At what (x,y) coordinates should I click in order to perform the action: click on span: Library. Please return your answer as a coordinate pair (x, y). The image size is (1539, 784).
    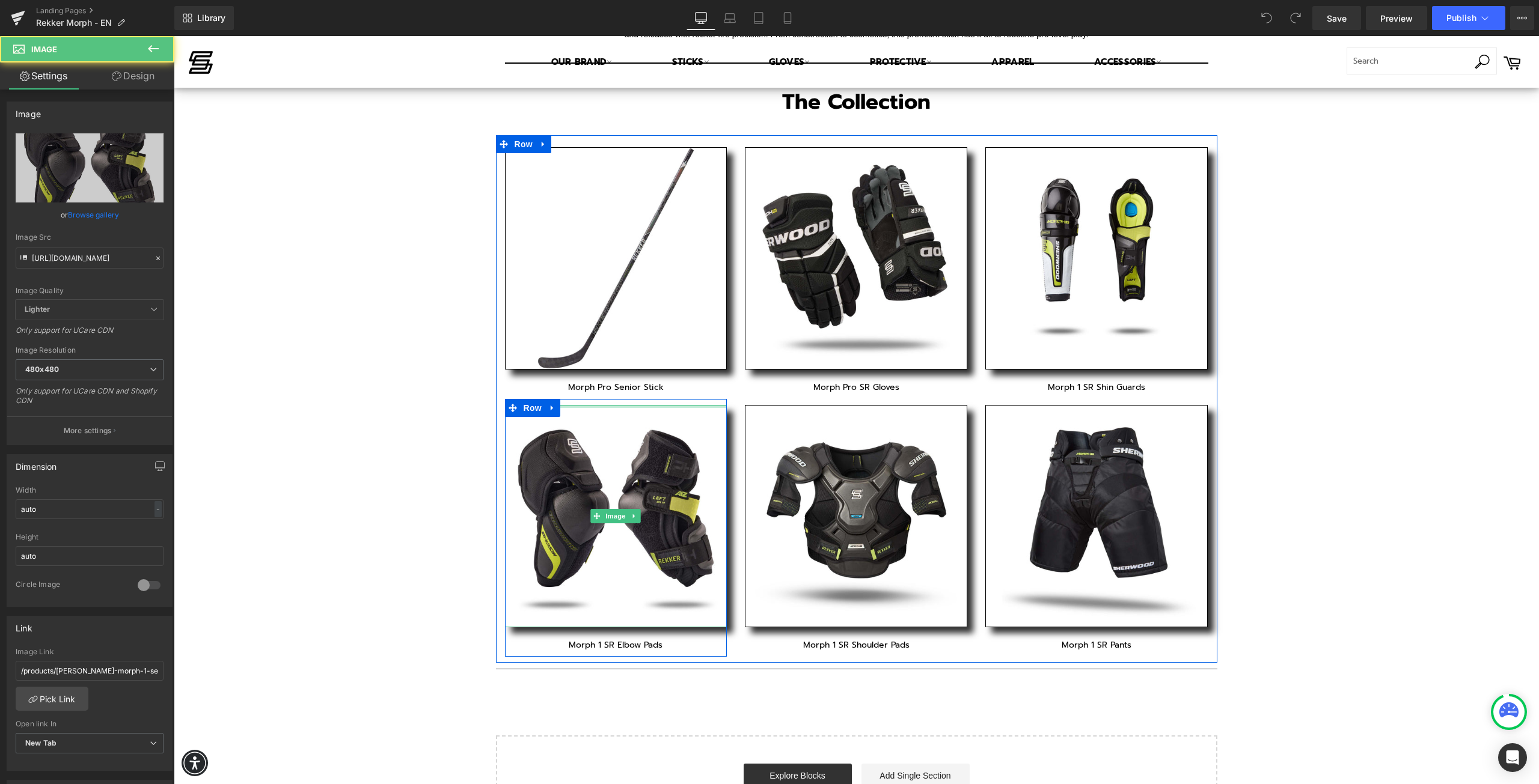
    Looking at the image, I should click on (211, 18).